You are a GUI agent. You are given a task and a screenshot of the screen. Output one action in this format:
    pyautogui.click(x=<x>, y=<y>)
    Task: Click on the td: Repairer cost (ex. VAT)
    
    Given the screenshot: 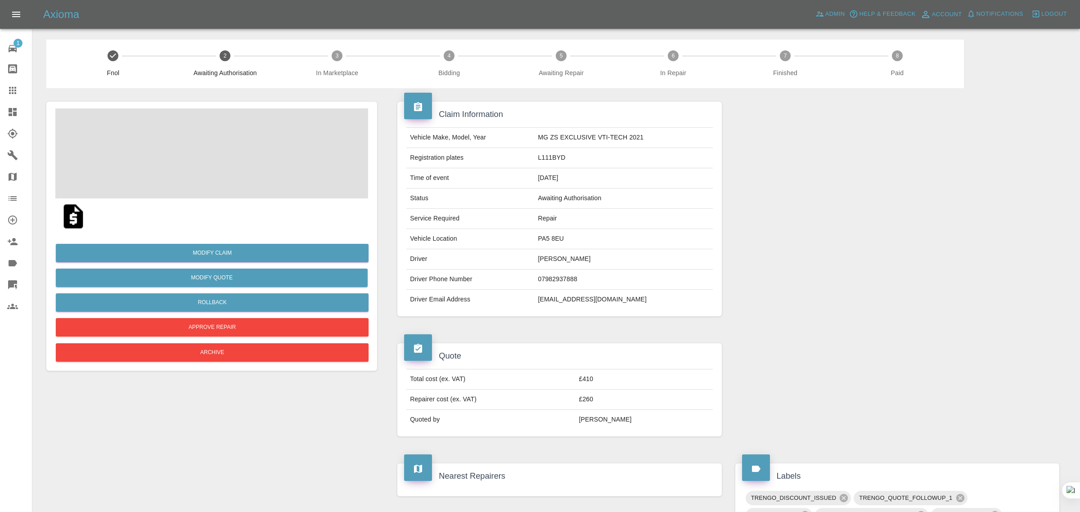 What is the action you would take?
    pyautogui.click(x=491, y=400)
    